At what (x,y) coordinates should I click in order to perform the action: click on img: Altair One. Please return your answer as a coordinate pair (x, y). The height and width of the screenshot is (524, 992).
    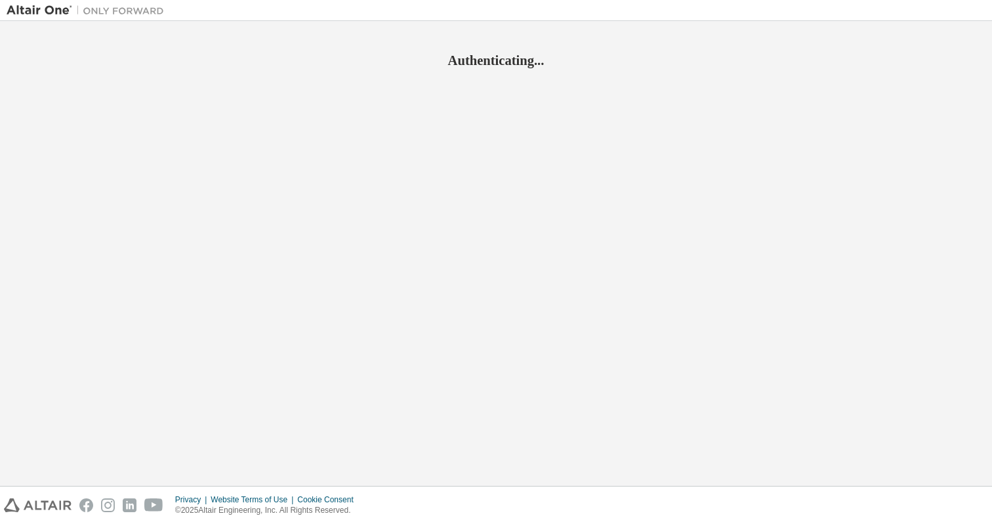
    Looking at the image, I should click on (89, 11).